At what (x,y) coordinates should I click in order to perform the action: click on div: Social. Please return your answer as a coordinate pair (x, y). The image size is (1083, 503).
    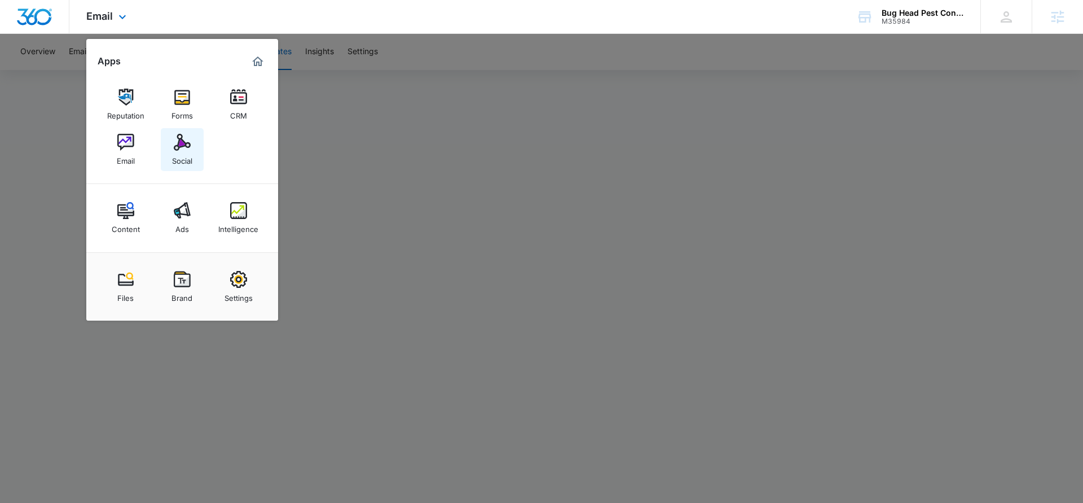
    Looking at the image, I should click on (182, 158).